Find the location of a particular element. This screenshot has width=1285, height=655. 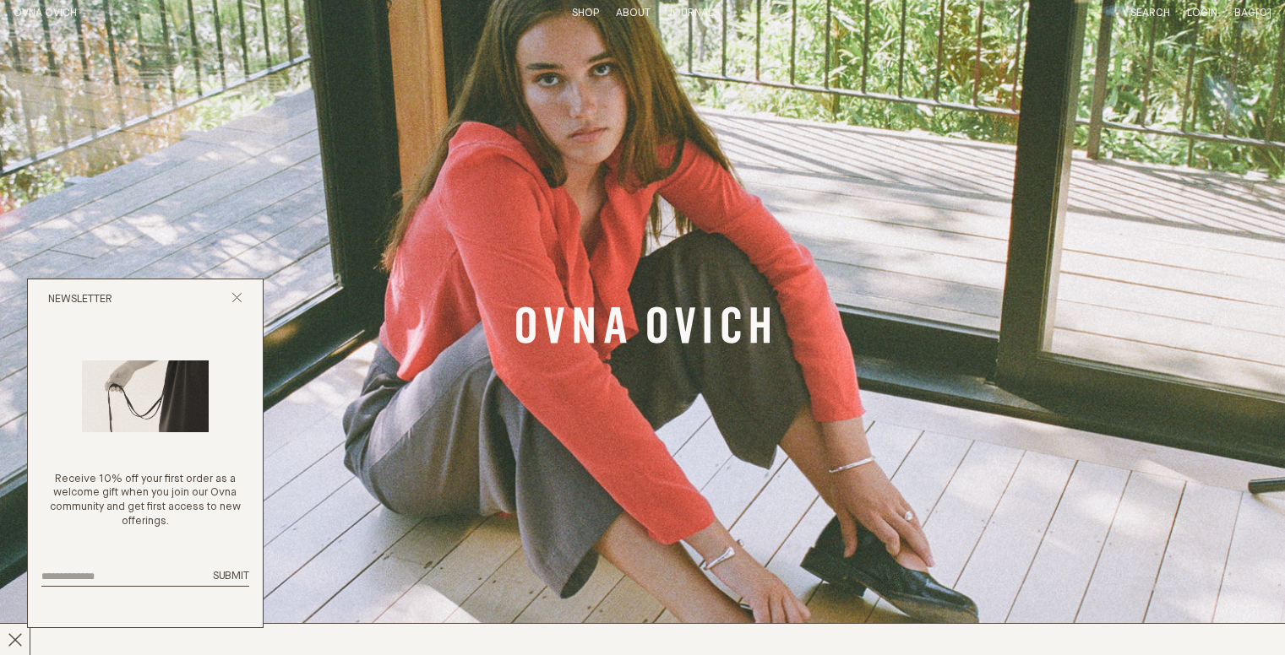

span: [0] is located at coordinates (1263, 13).